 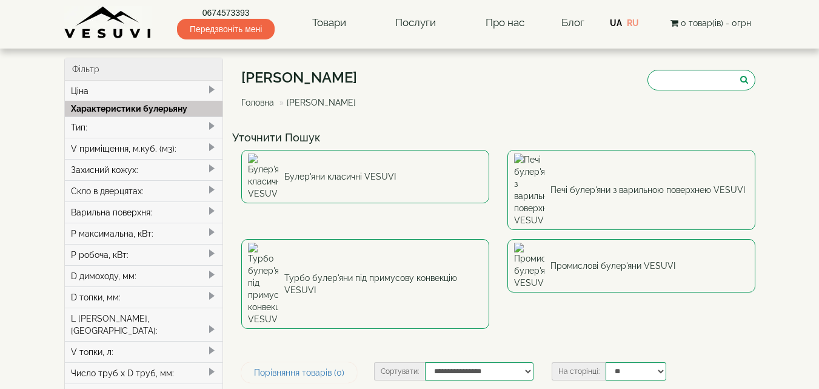 I want to click on a: RU, so click(x=633, y=23).